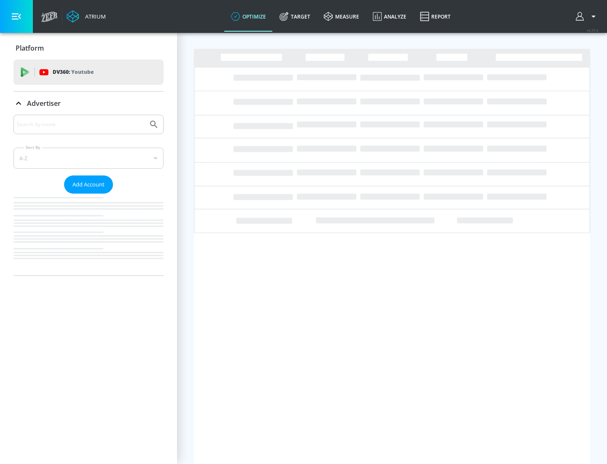 The height and width of the screenshot is (464, 607). I want to click on a: measure, so click(342, 16).